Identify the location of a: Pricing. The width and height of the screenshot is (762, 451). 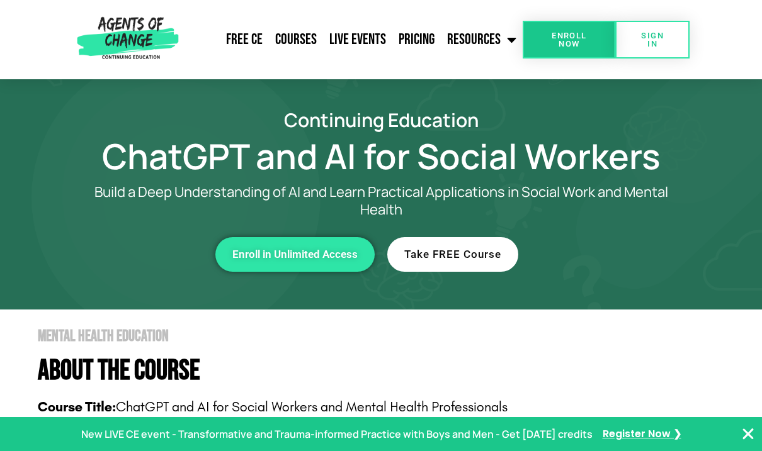
(416, 40).